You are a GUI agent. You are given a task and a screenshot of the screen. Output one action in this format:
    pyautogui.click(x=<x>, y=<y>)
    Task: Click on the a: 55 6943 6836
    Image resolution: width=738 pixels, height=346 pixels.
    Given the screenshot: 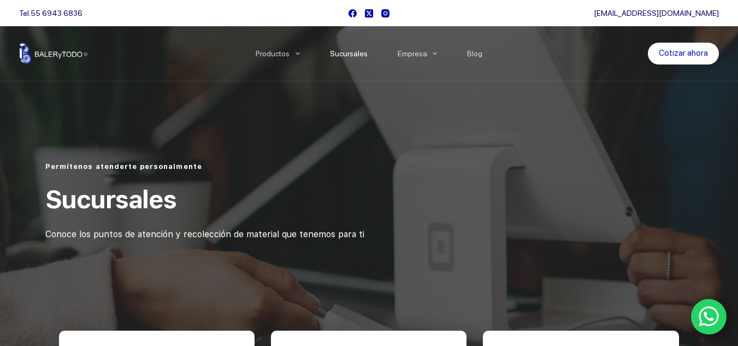 What is the action you would take?
    pyautogui.click(x=56, y=13)
    